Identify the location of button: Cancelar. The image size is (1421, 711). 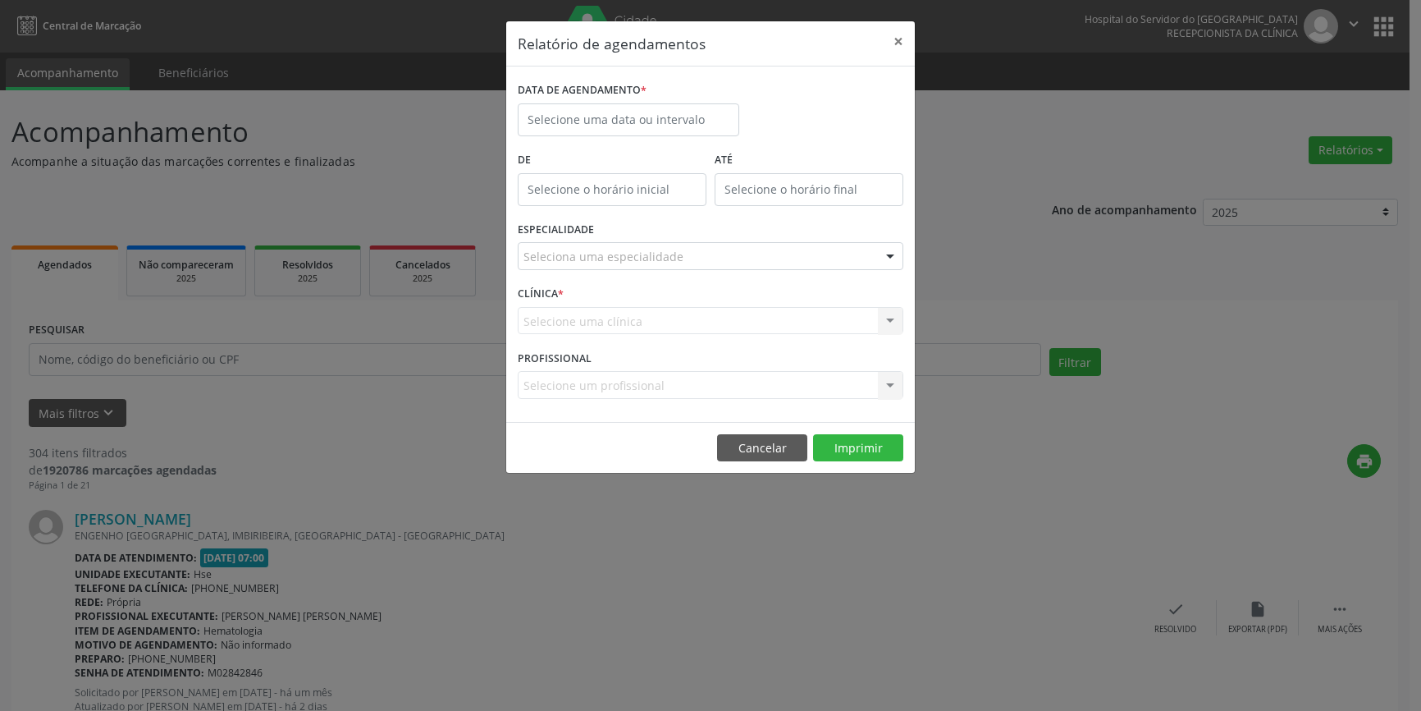
(762, 448).